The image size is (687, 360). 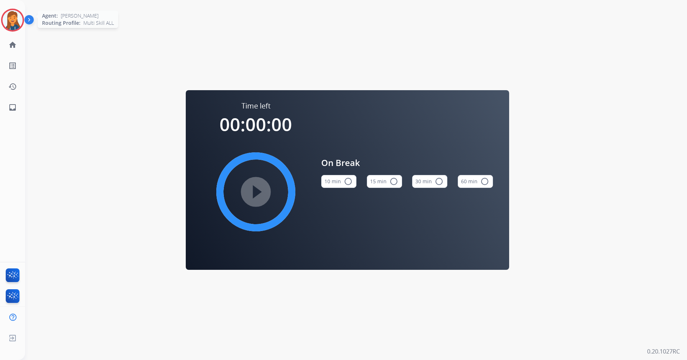 I want to click on button: 60 min, so click(x=476, y=182).